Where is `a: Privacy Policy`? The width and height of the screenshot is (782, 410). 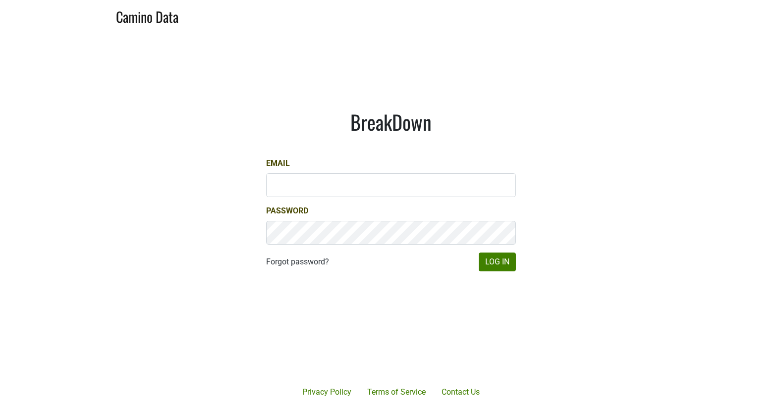 a: Privacy Policy is located at coordinates (326, 392).